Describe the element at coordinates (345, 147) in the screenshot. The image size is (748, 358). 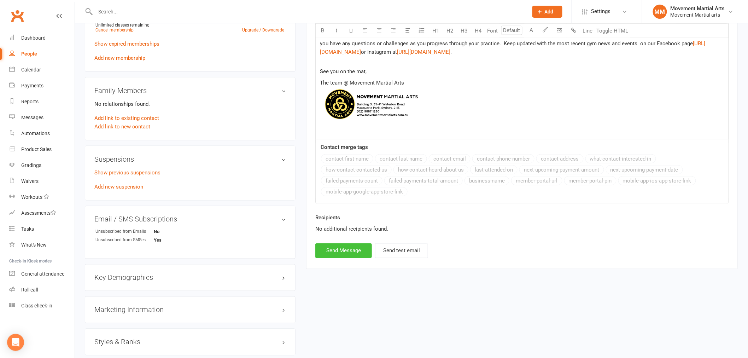
I see `label: Contact merge tags` at that location.